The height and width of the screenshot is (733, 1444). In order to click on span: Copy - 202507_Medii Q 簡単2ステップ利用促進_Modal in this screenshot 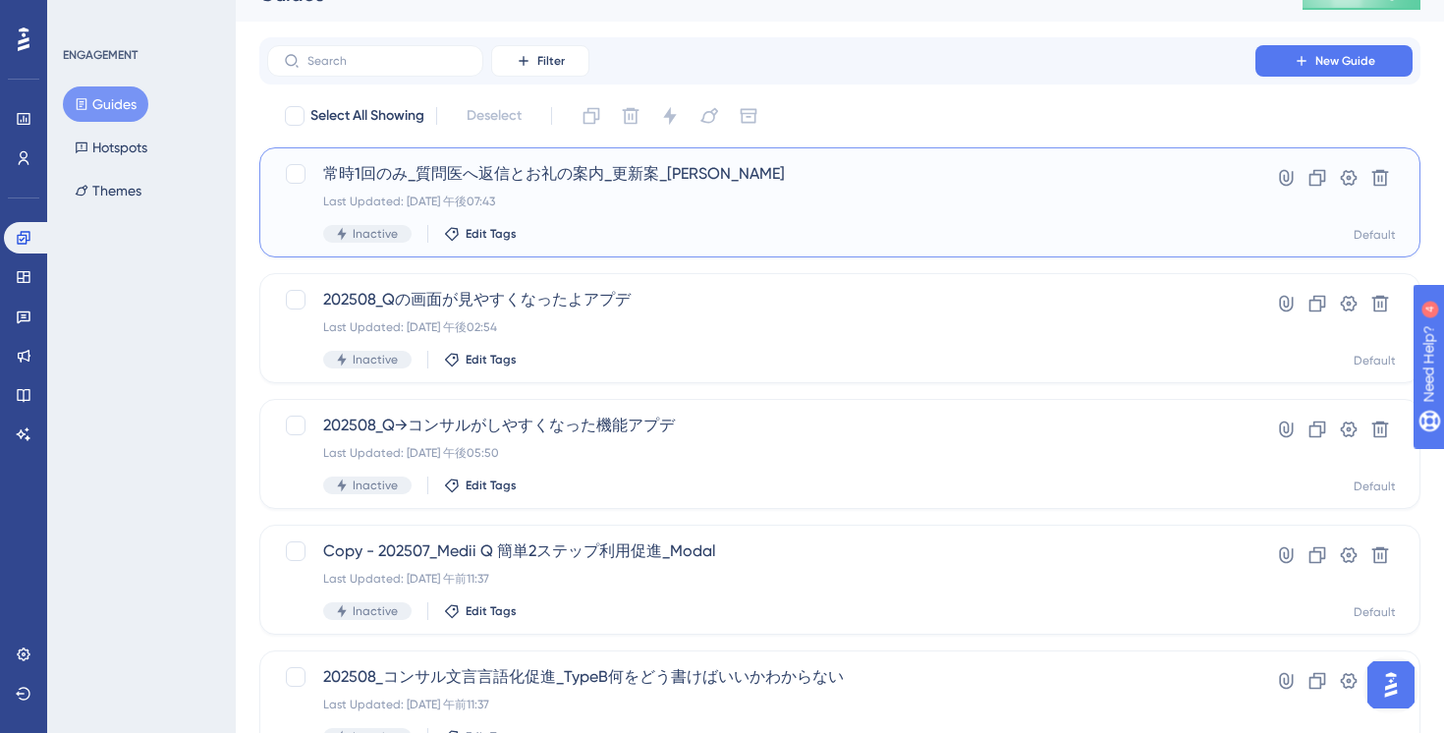, I will do `click(761, 551)`.